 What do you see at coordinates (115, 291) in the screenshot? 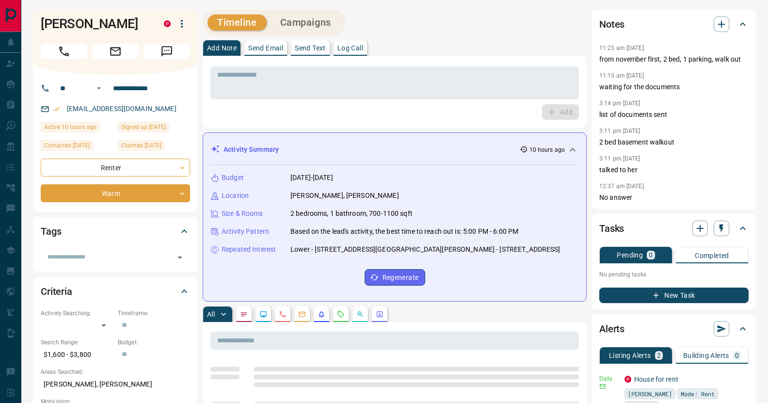
I see `div: Criteria` at bounding box center [115, 291].